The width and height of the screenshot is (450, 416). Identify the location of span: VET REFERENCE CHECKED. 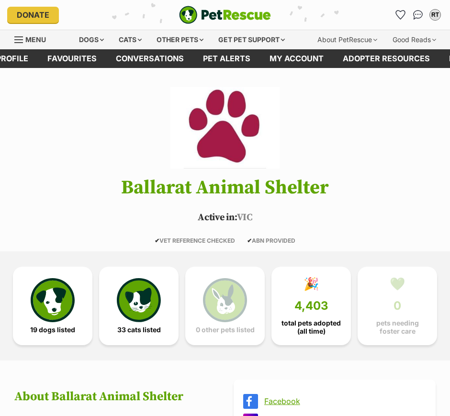
(195, 240).